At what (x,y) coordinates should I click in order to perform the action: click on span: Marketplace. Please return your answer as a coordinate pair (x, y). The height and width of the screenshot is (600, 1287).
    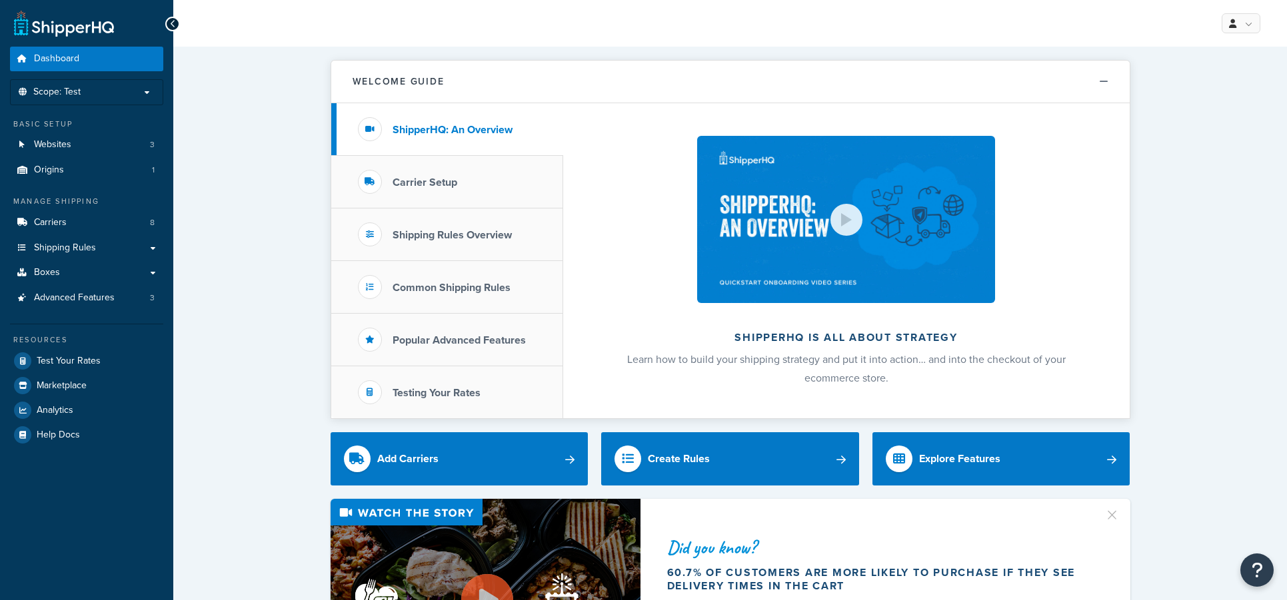
    Looking at the image, I should click on (61, 386).